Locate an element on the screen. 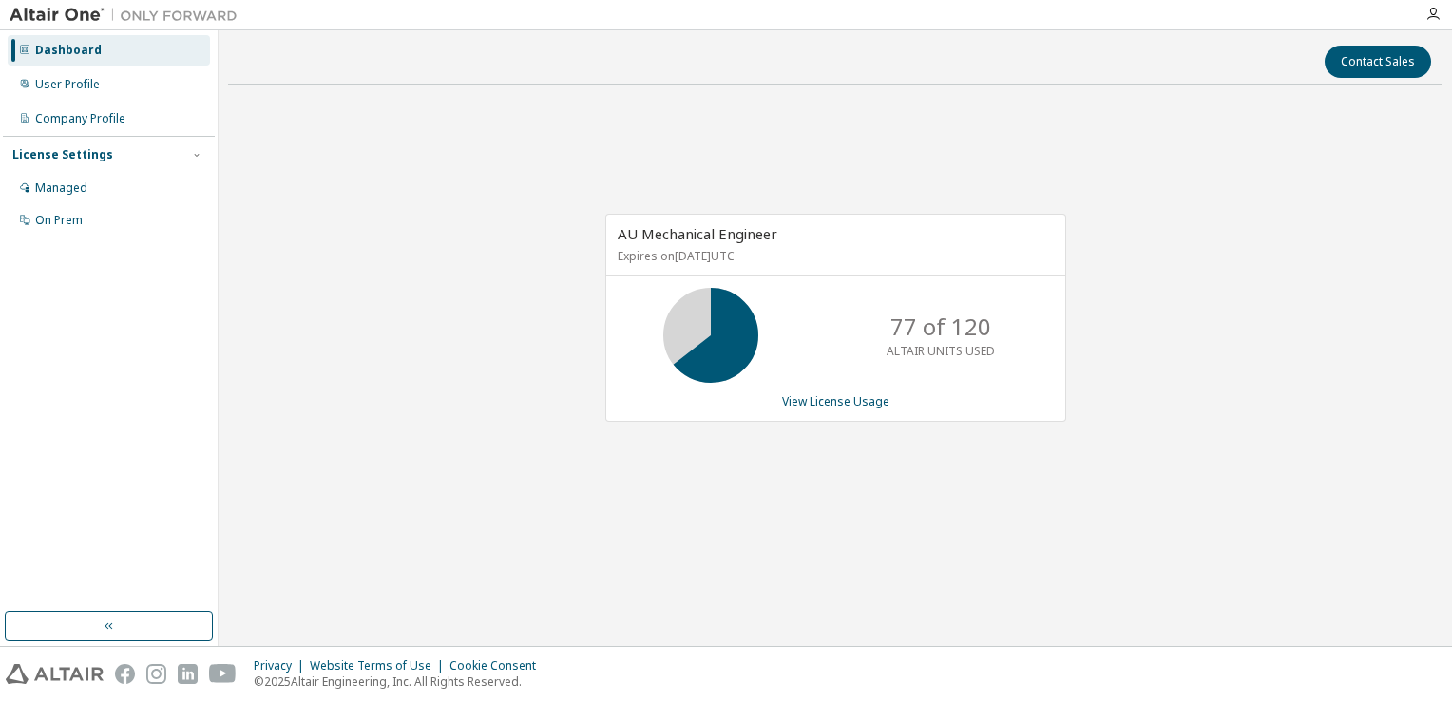  p: 77 of 120 is located at coordinates (941, 327).